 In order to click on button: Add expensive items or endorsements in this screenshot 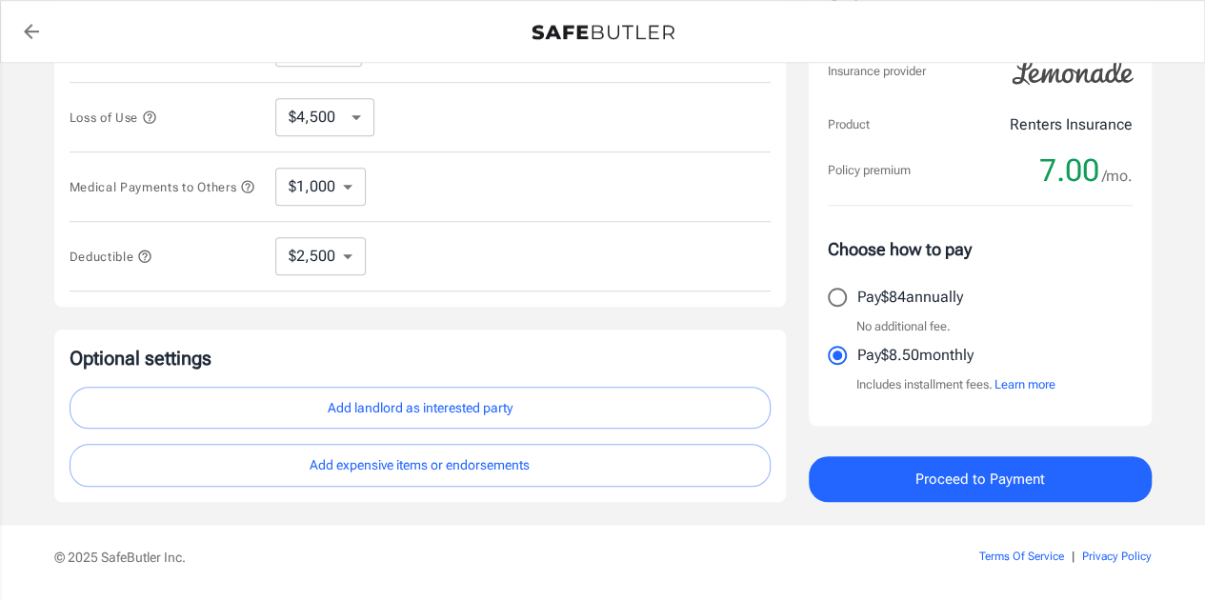, I will do `click(420, 465)`.